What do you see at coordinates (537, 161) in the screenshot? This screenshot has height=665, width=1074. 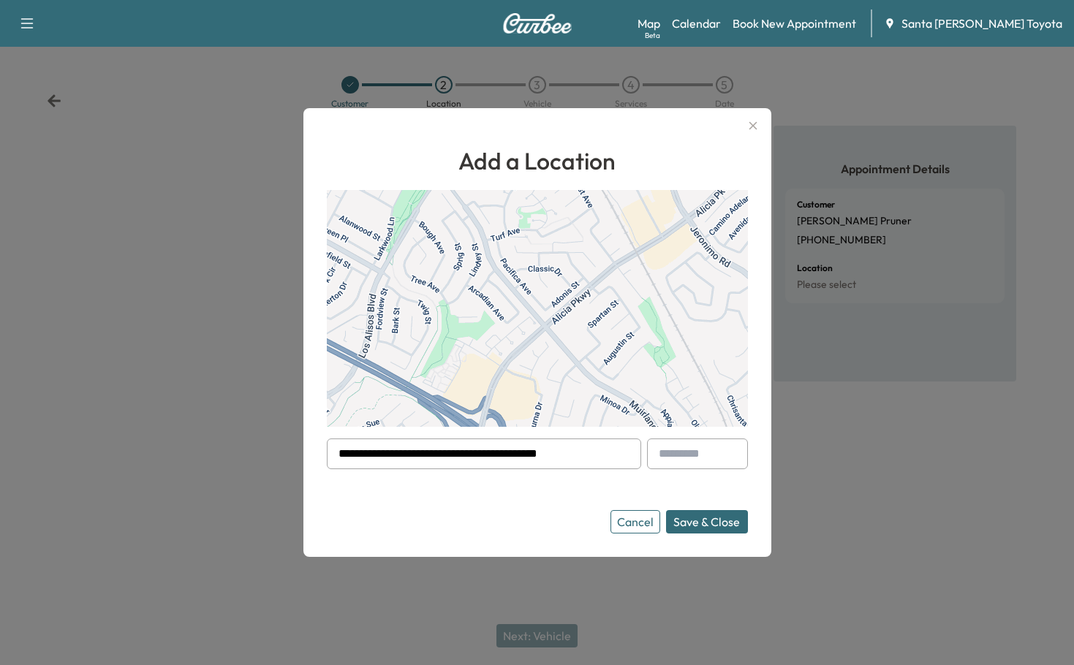 I see `h1: Add a Location` at bounding box center [537, 161].